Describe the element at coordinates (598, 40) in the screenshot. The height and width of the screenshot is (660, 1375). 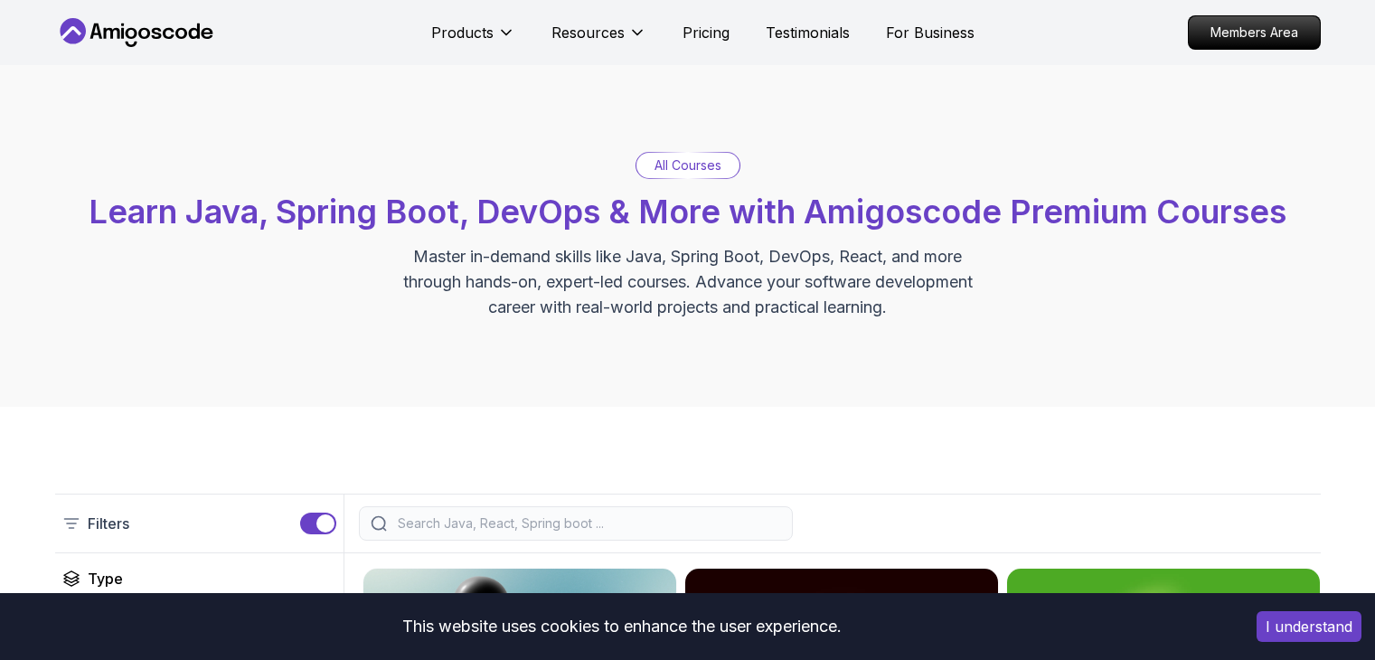
I see `button: Resources` at that location.